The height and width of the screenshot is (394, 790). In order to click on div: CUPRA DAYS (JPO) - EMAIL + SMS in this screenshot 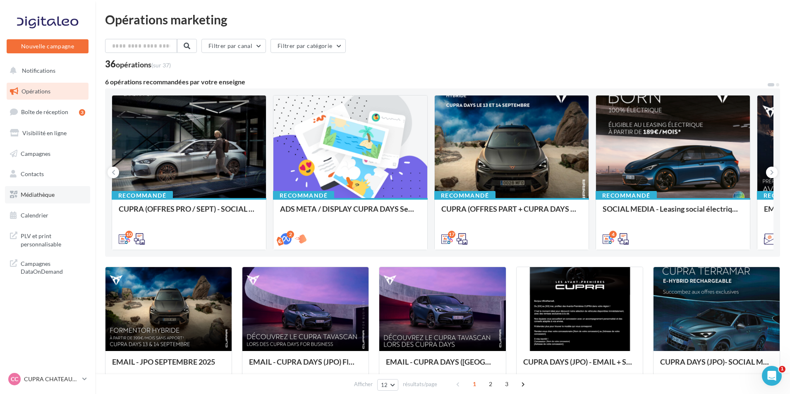, I will do `click(580, 366)`.